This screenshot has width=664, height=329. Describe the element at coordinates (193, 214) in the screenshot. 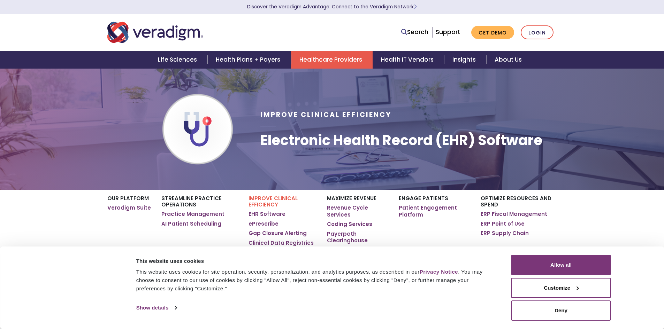

I see `a: Practice Management` at that location.